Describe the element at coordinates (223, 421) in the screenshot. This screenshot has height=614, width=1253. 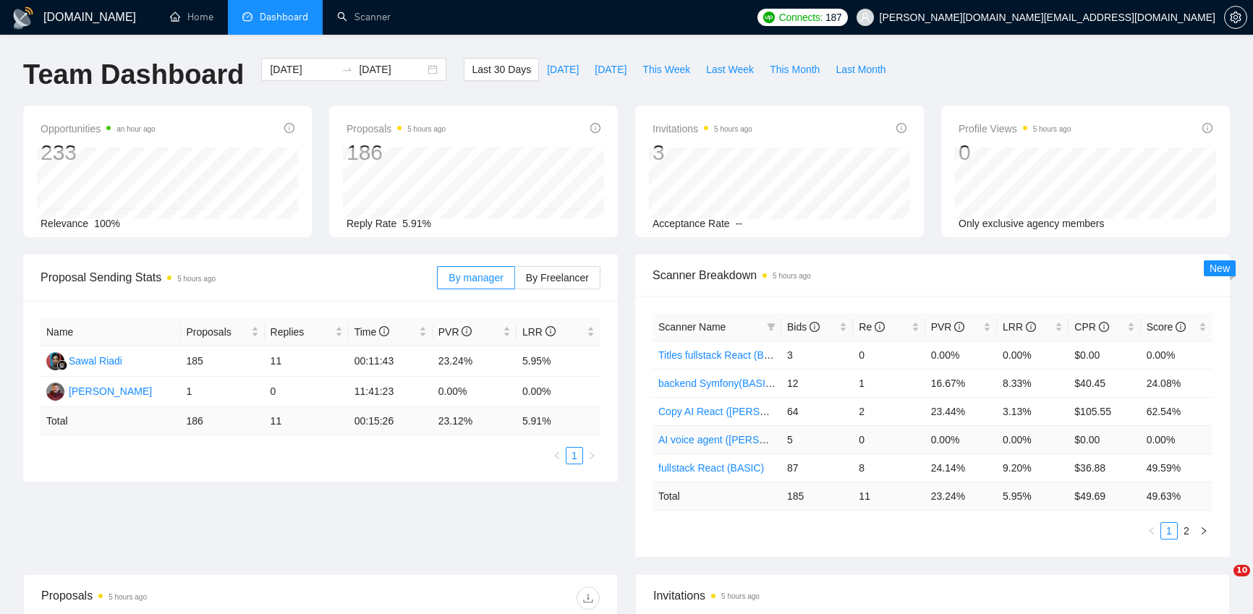
I see `td: 186` at that location.